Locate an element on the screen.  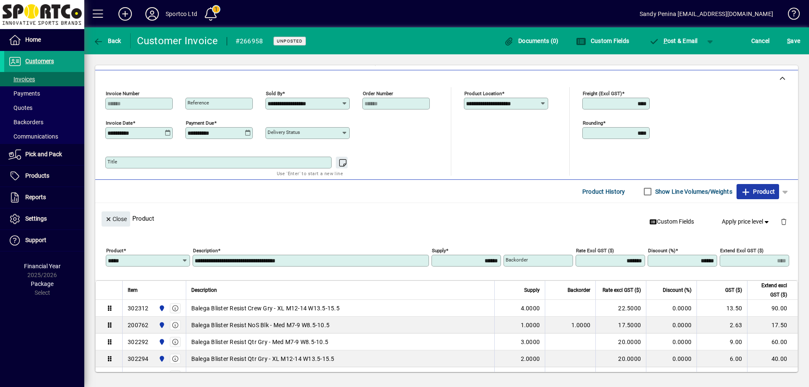
td: 9.00 is located at coordinates (722, 342).